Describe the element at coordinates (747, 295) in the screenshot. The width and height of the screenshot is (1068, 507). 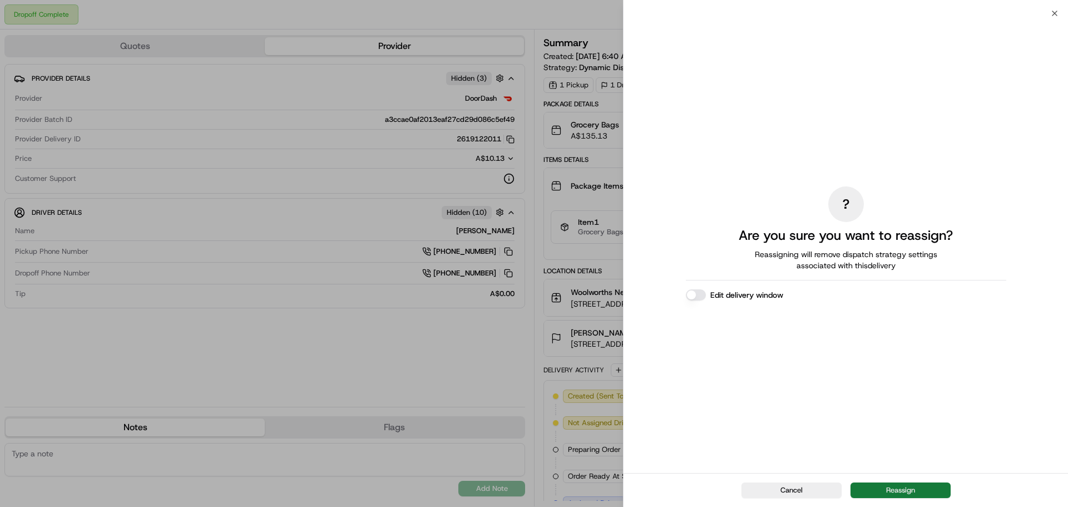
I see `label: Edit delivery window` at that location.